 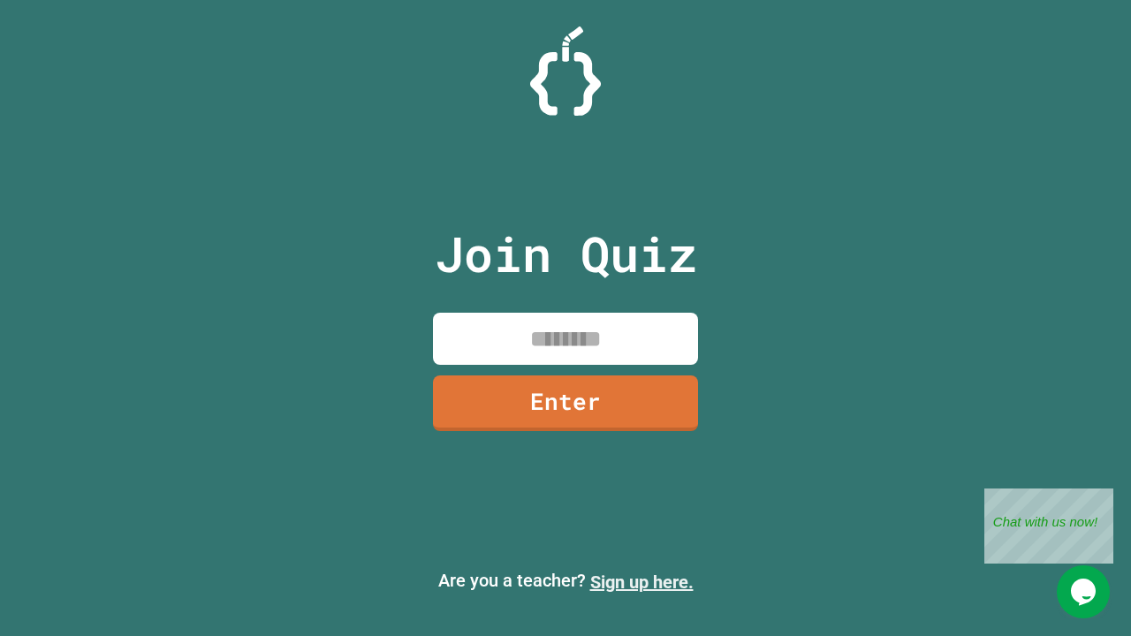 What do you see at coordinates (642, 582) in the screenshot?
I see `a: Sign up here.` at bounding box center [642, 582].